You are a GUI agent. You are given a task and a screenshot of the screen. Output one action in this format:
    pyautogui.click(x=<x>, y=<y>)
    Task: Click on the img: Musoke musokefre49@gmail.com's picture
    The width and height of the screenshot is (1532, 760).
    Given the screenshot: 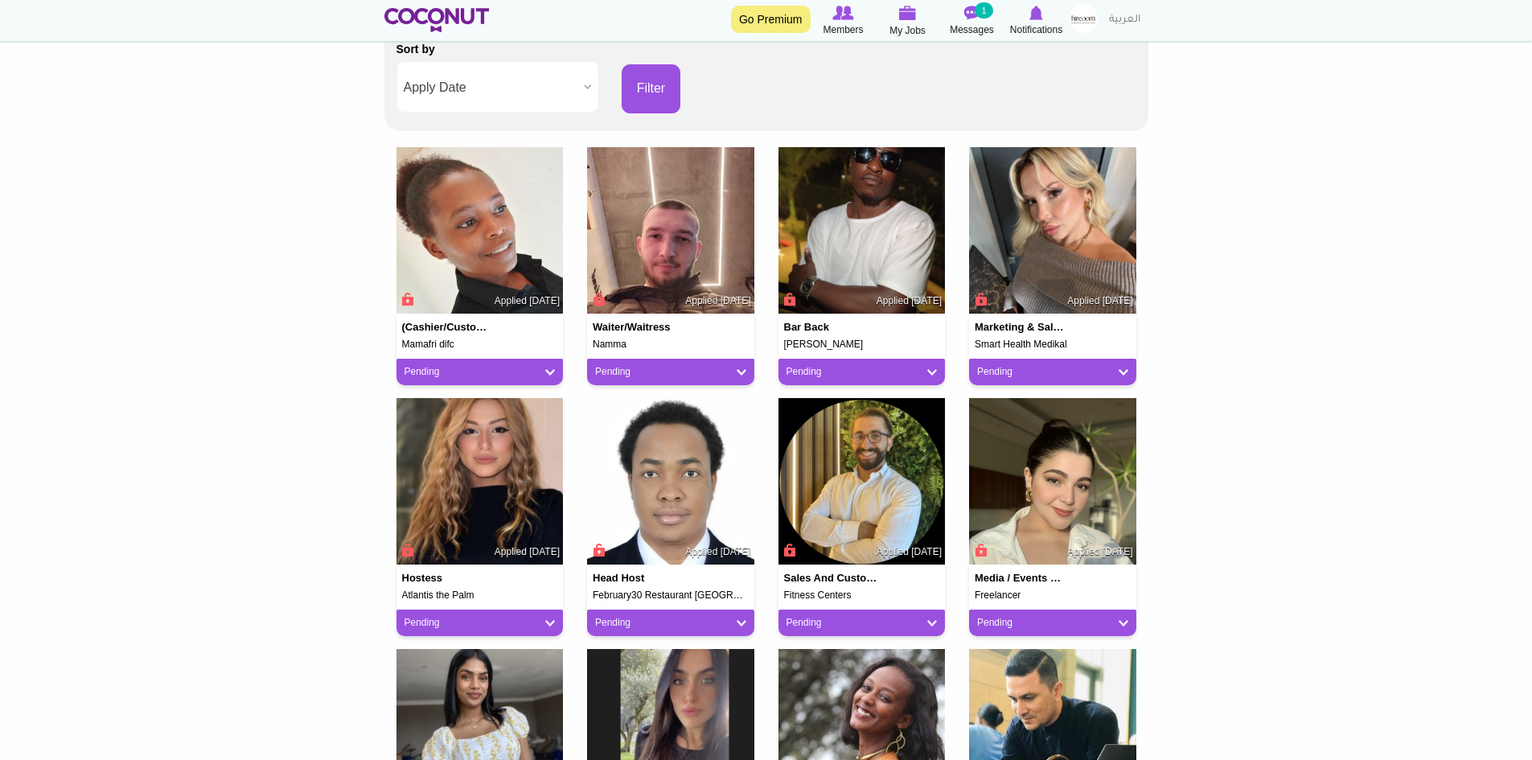 What is the action you would take?
    pyautogui.click(x=862, y=231)
    